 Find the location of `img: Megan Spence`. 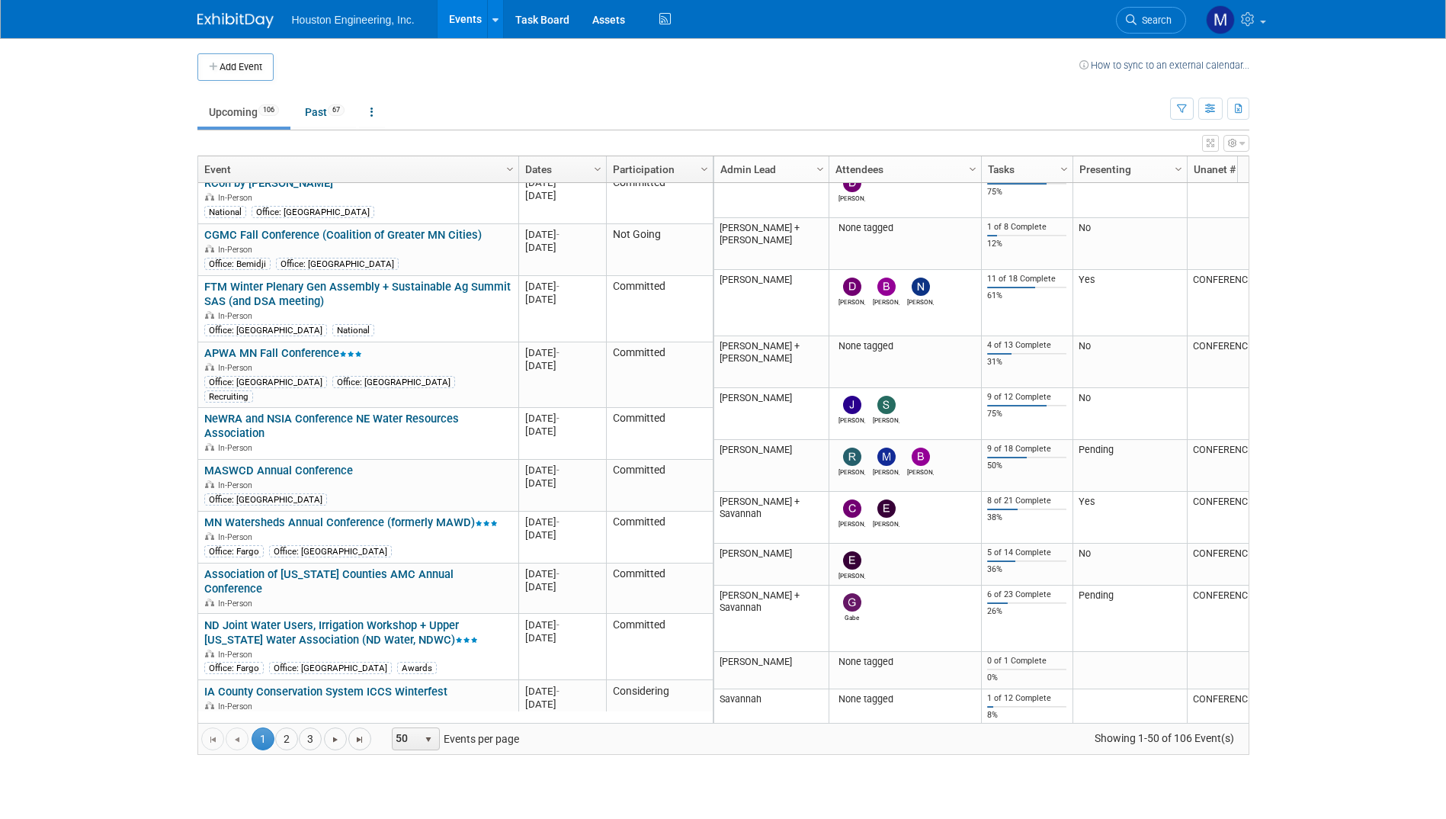

img: Megan Spence is located at coordinates (1221, 20).